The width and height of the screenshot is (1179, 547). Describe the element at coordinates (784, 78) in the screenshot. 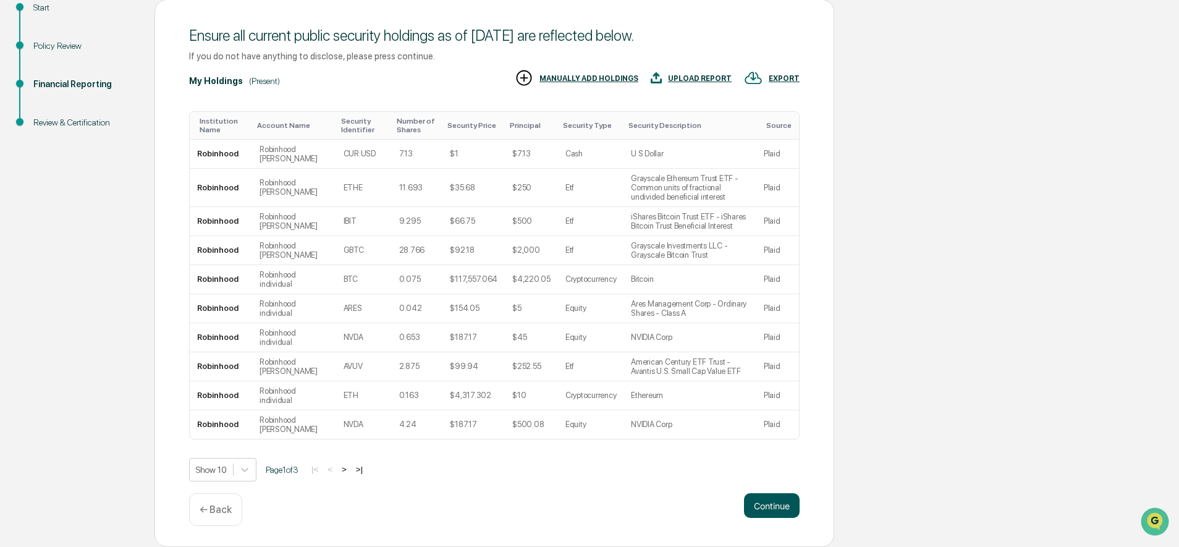

I see `div: EXPORT` at that location.